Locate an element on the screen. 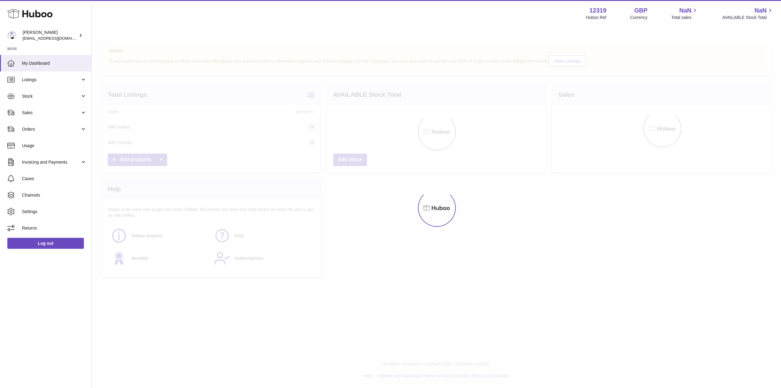 Image resolution: width=781 pixels, height=388 pixels. span: My Dashboard is located at coordinates (54, 63).